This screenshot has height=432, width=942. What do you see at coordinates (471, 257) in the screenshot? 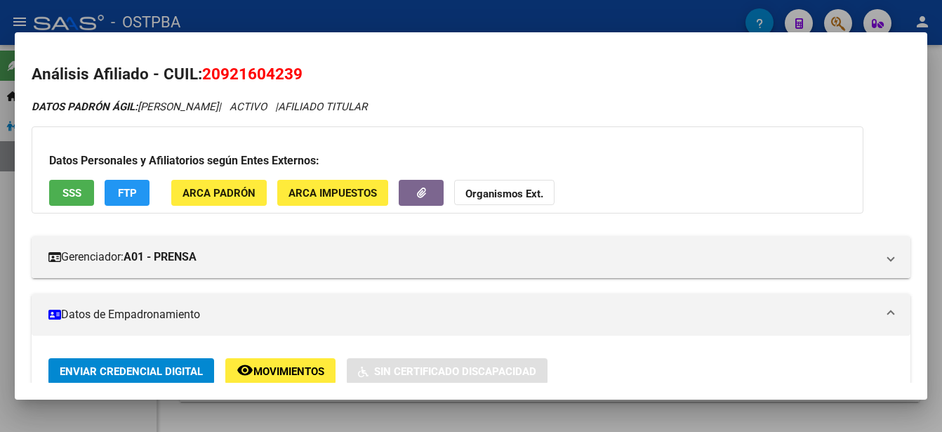
I see `mat-expansion-panel-header: Gerenciador:A01 - PRENSA` at bounding box center [471, 257].